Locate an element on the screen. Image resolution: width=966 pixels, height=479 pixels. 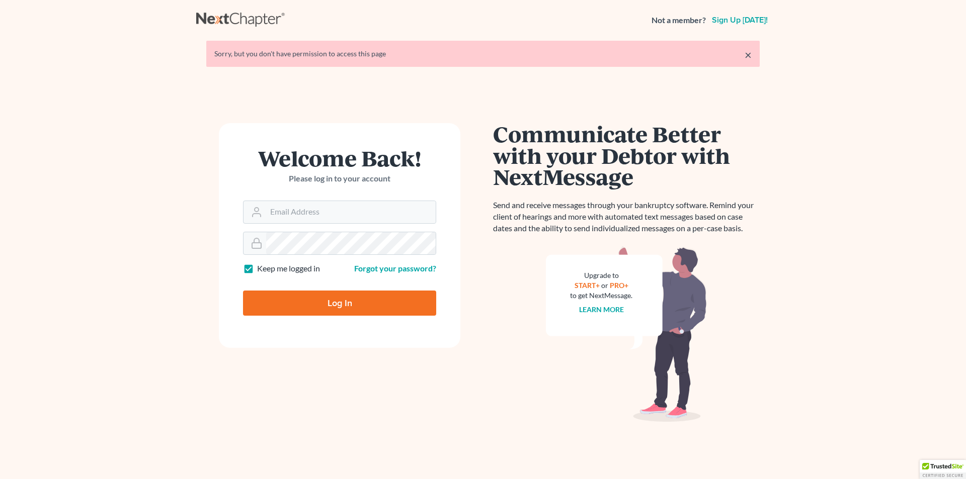
span: or is located at coordinates (605, 285).